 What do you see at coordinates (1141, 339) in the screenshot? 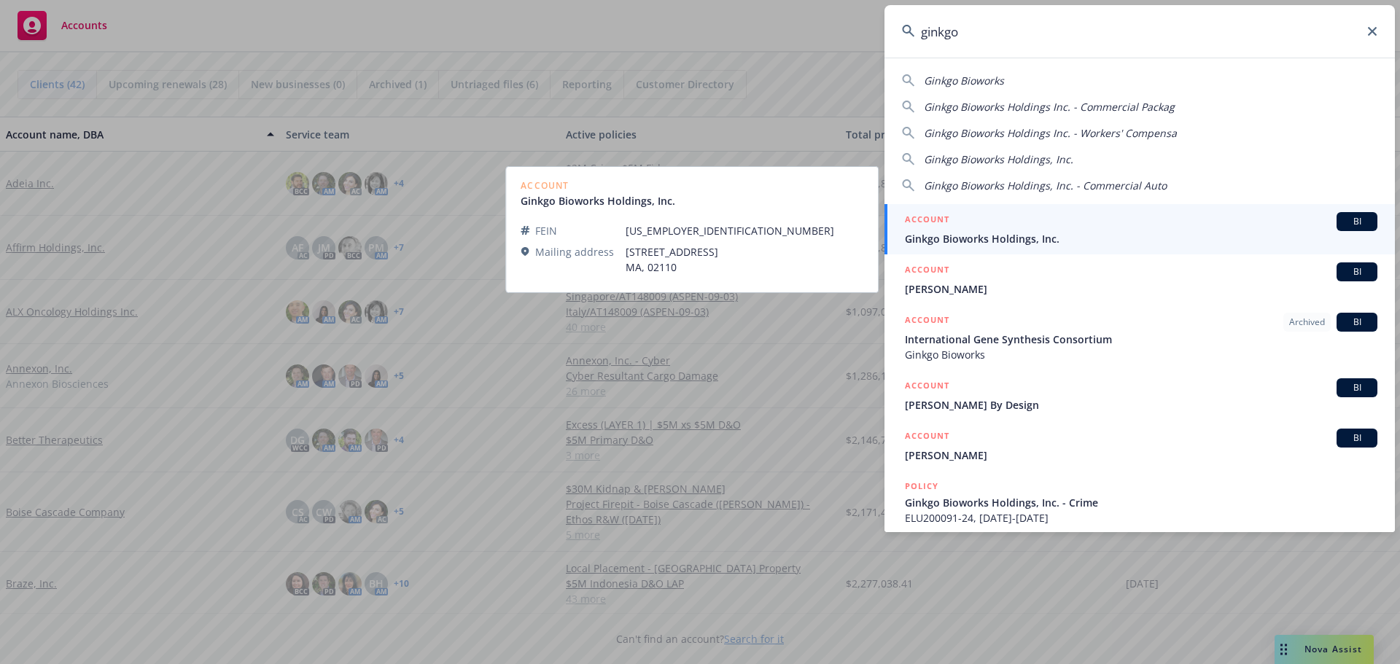
I see `span: International Gene Synthesis Consortium` at bounding box center [1141, 339].